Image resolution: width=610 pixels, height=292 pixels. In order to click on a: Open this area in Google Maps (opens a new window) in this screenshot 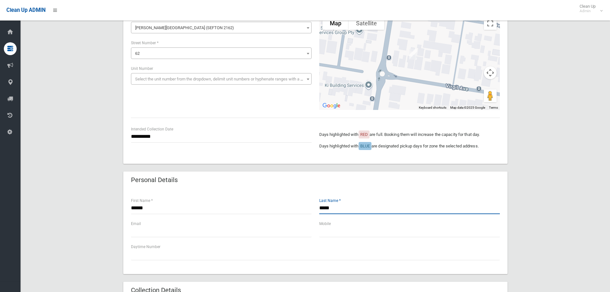, I will do `click(331, 106)`.